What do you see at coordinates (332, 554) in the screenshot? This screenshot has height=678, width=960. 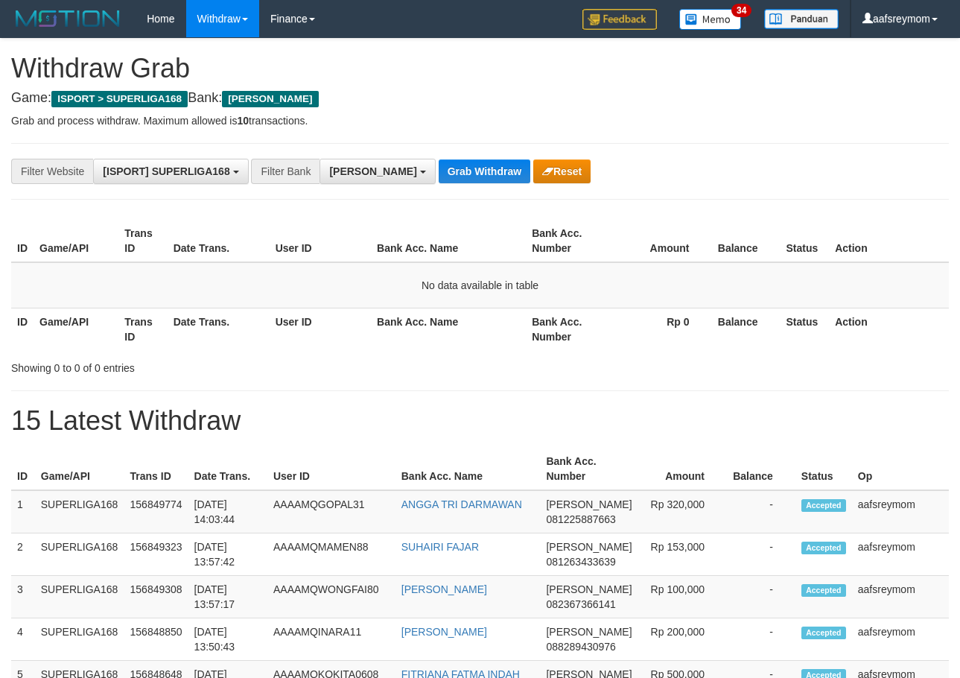 I see `td: AAAAMQMAMEN88` at bounding box center [332, 554].